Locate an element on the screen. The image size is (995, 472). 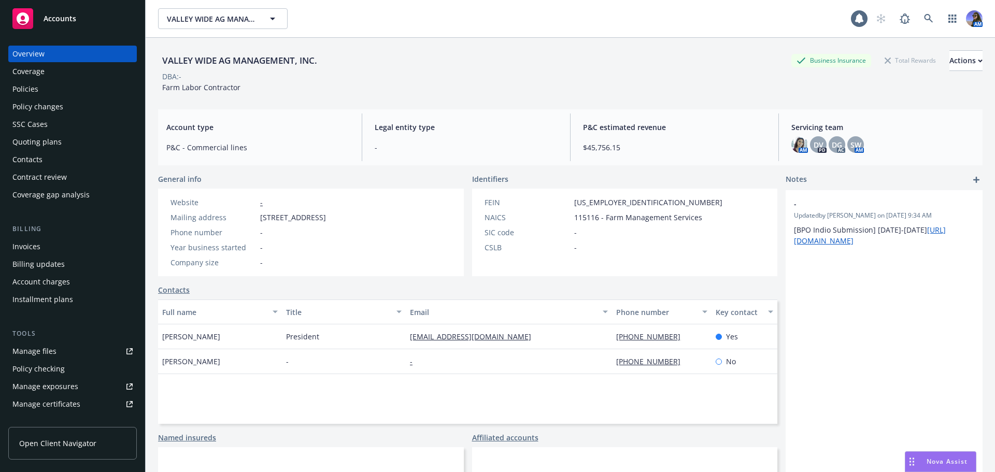
span: DG is located at coordinates (837, 145).